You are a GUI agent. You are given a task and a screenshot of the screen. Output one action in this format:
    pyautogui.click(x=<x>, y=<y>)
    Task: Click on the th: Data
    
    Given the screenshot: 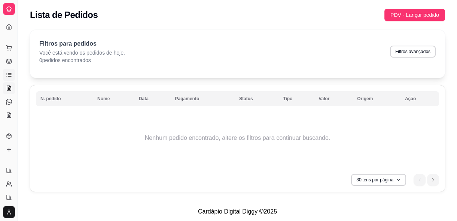 What is the action you would take?
    pyautogui.click(x=152, y=99)
    